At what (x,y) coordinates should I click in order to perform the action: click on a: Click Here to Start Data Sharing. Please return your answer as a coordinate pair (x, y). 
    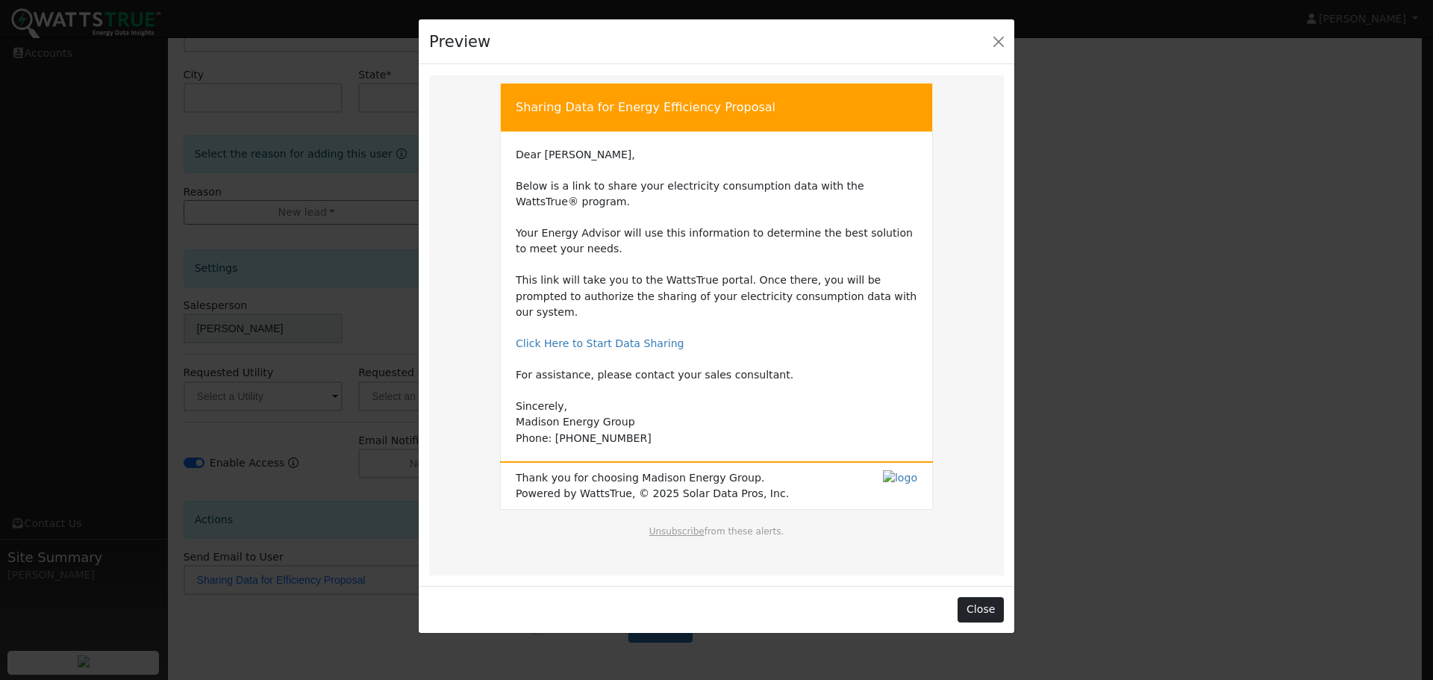
    Looking at the image, I should click on (600, 343).